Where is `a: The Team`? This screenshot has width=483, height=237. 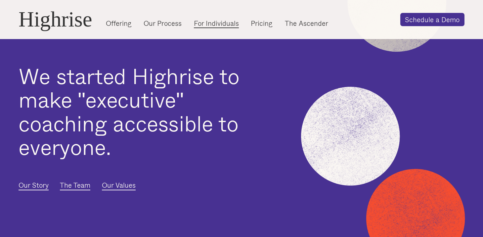
a: The Team is located at coordinates (75, 185).